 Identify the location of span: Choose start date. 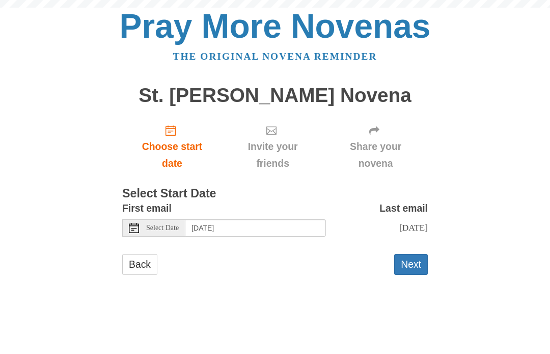
(172, 155).